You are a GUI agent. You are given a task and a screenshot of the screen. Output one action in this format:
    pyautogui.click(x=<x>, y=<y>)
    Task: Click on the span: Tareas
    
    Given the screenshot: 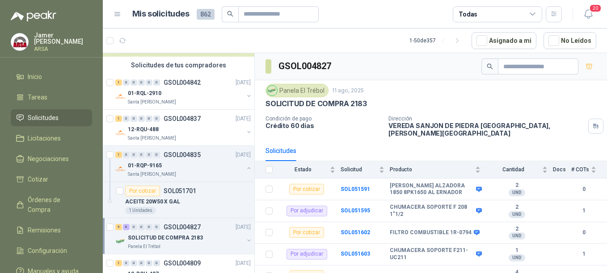 What is the action you would take?
    pyautogui.click(x=38, y=97)
    